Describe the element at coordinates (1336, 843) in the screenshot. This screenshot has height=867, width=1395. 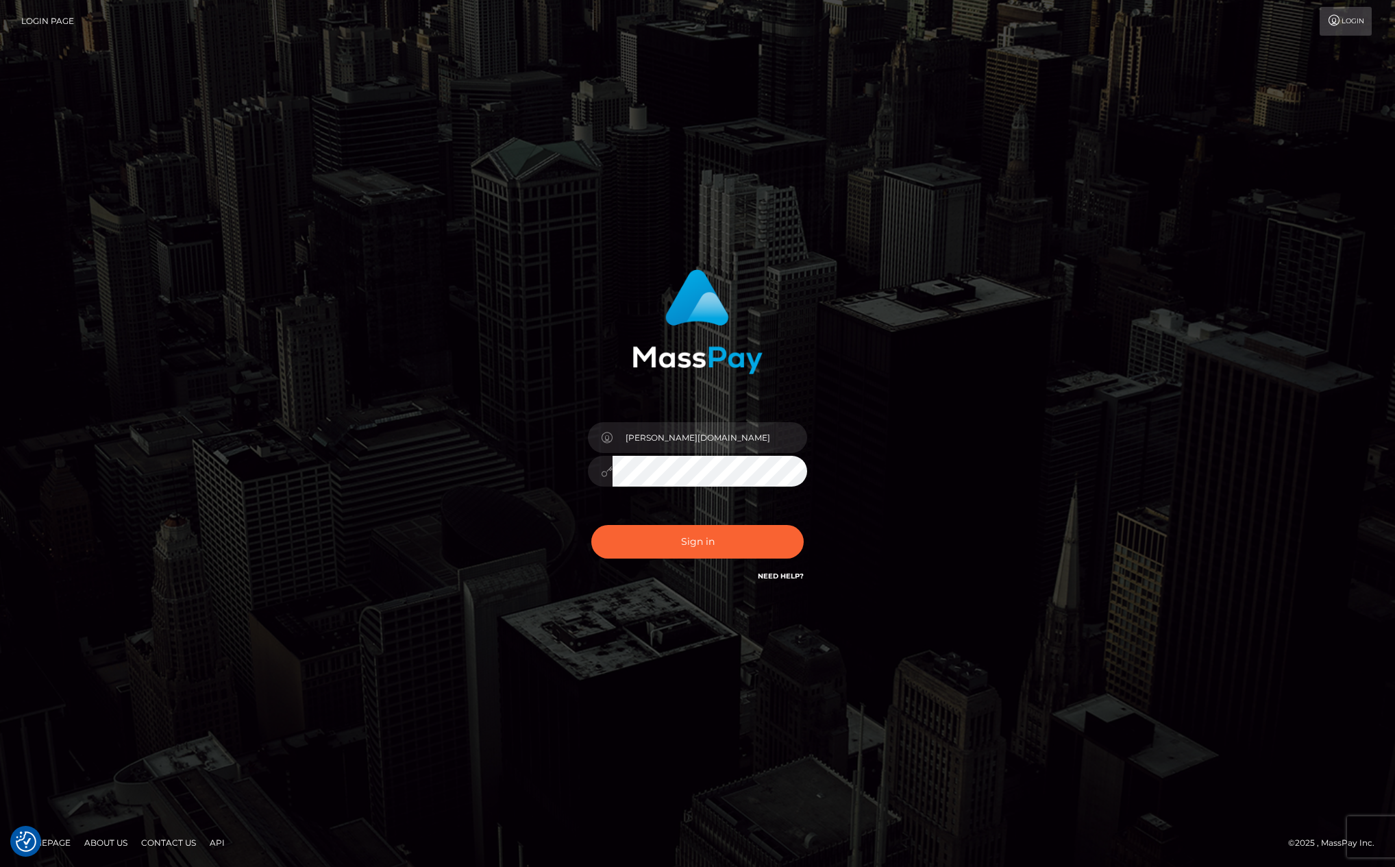
I see `div: © 2025 , MassPay Inc.` at that location.